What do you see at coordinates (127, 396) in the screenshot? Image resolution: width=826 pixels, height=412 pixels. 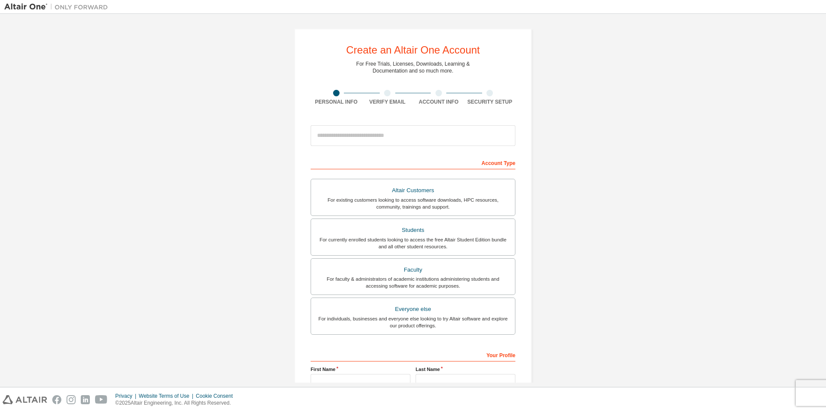 I see `div: Privacy` at bounding box center [127, 396].